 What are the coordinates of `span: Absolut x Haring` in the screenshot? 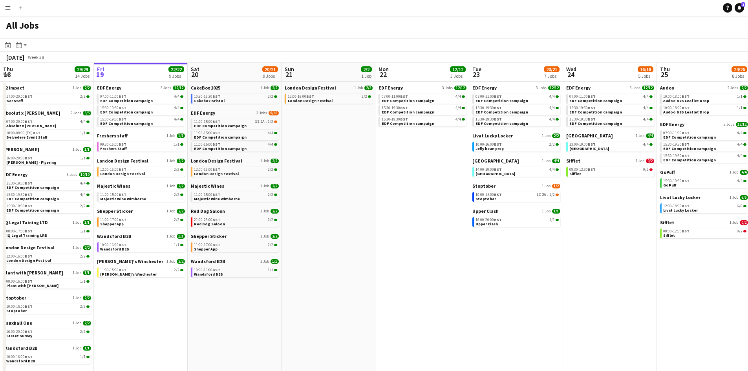 It's located at (32, 113).